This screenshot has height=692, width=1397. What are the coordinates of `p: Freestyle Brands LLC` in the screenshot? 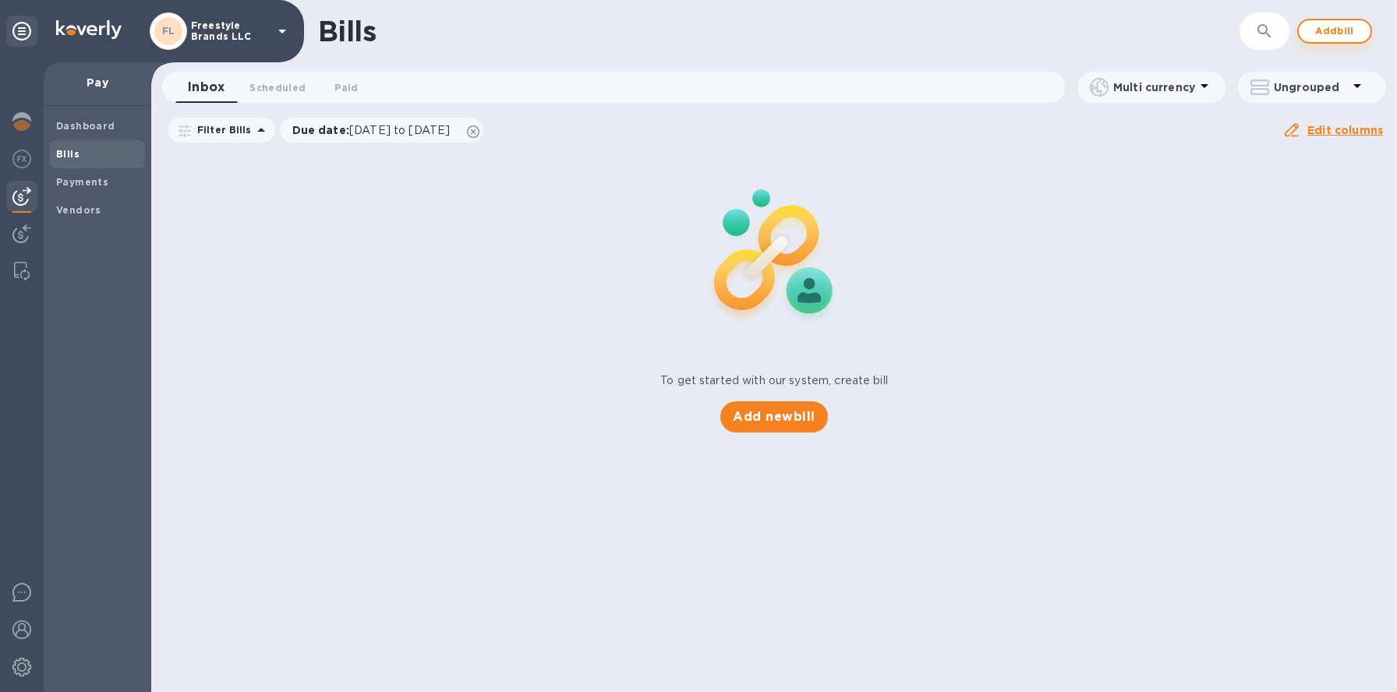 It's located at (230, 31).